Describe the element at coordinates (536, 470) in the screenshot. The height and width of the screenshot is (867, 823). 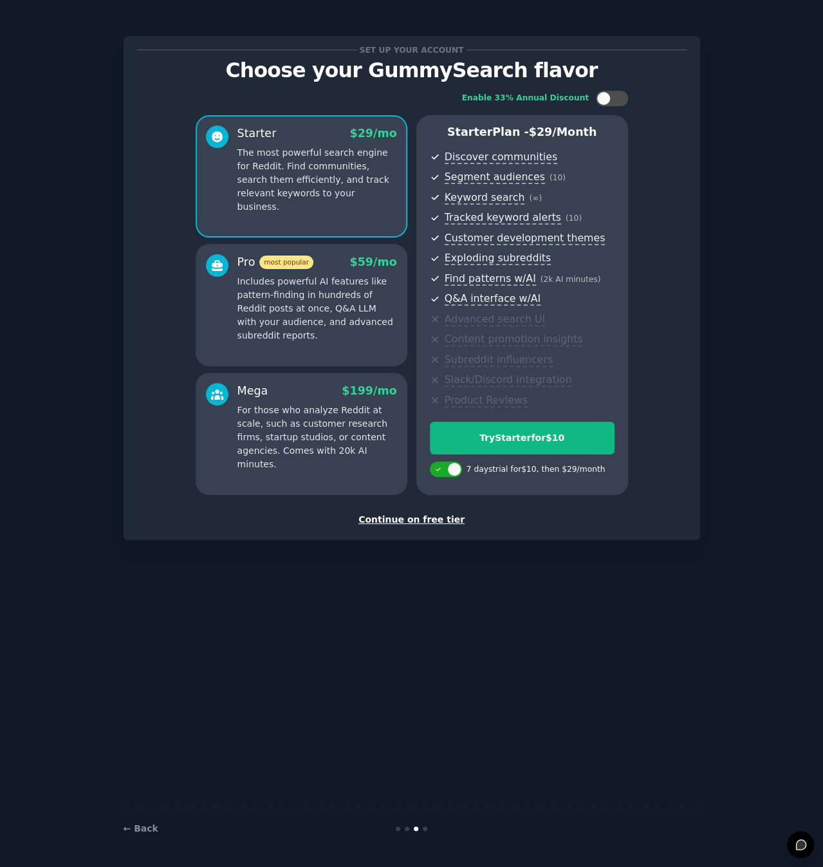
I see `div: 7 days trial for $10 , then $ 29 /month` at that location.